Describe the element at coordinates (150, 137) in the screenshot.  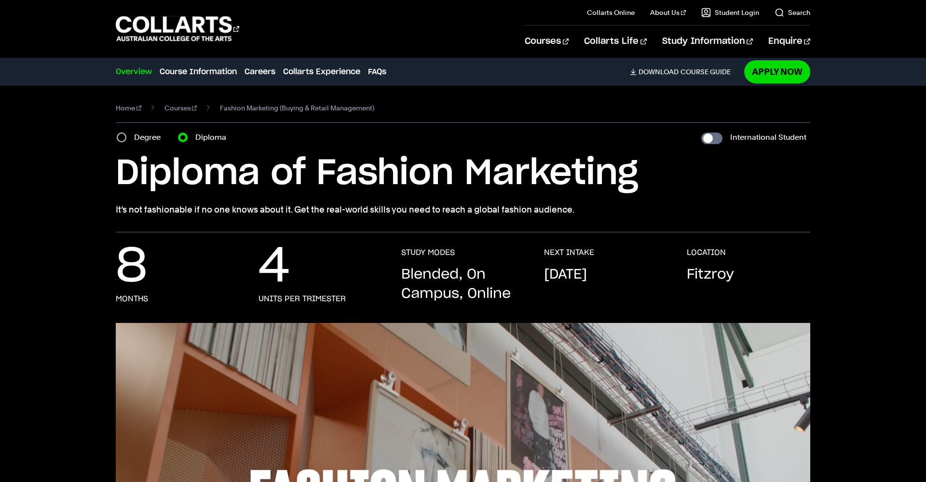
I see `label: Degree` at that location.